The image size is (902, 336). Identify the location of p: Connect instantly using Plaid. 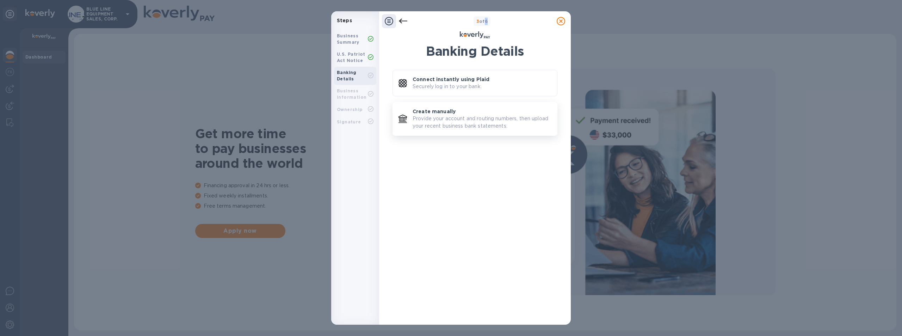
(451, 79).